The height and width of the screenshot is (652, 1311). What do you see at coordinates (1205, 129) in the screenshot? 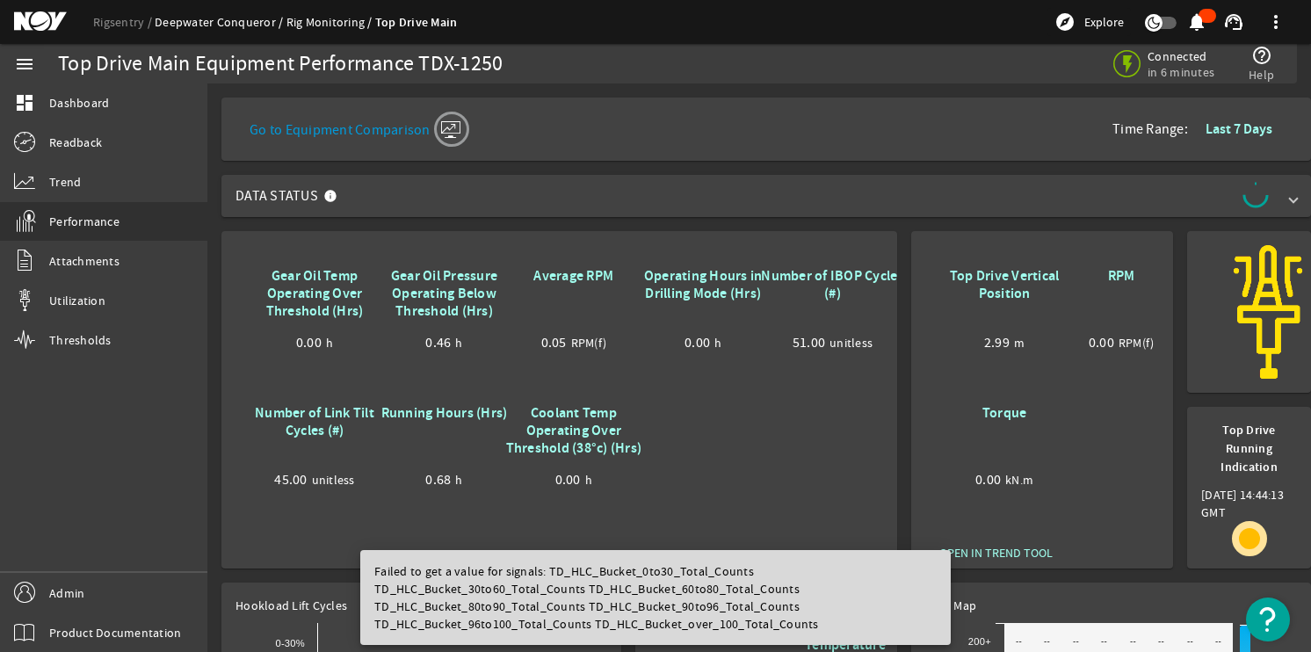
I see `div: Time Range:` at bounding box center [1205, 129].